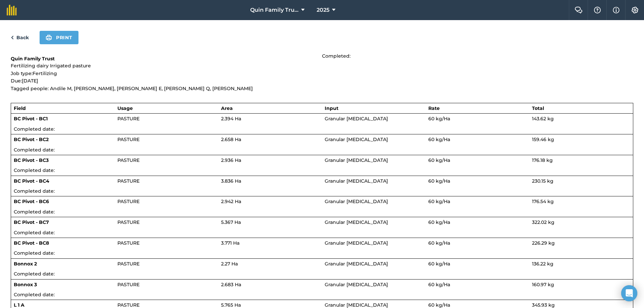 The image size is (644, 308). I want to click on h1: Quin Family Trust, so click(166, 59).